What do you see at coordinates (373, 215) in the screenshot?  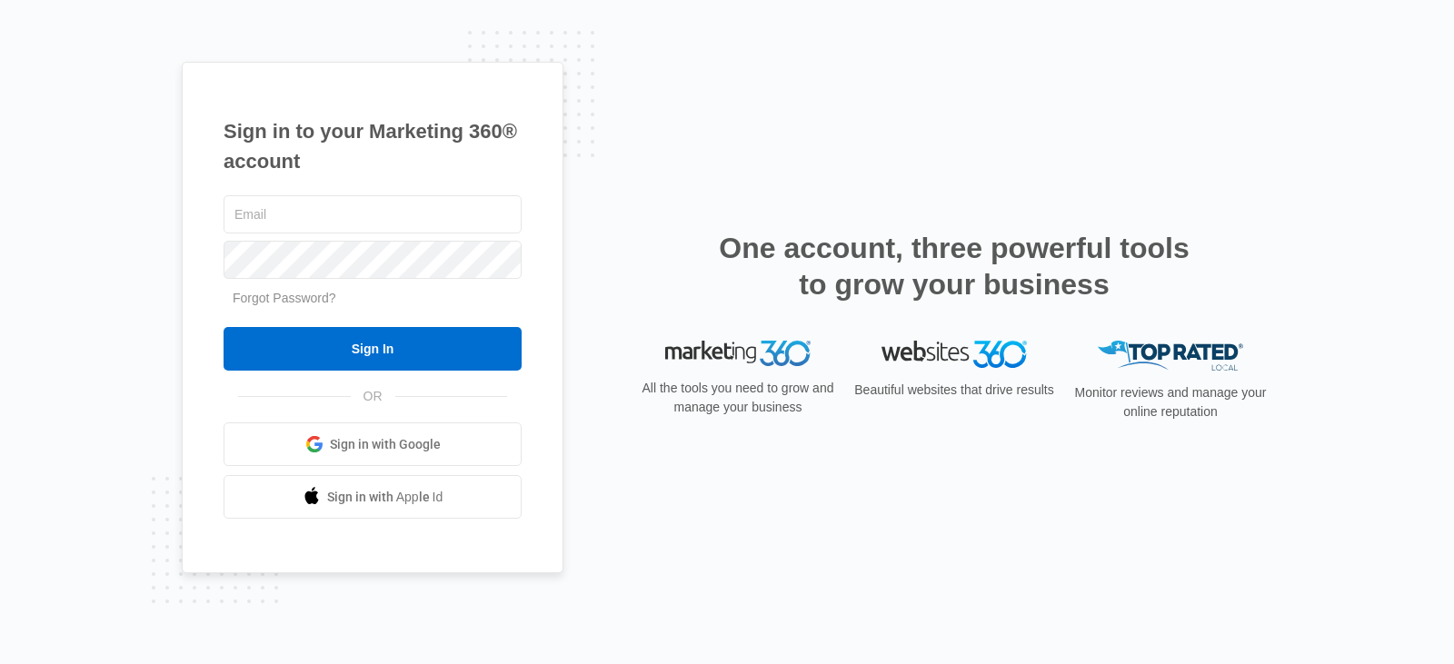 I see `input: Email` at bounding box center [373, 215].